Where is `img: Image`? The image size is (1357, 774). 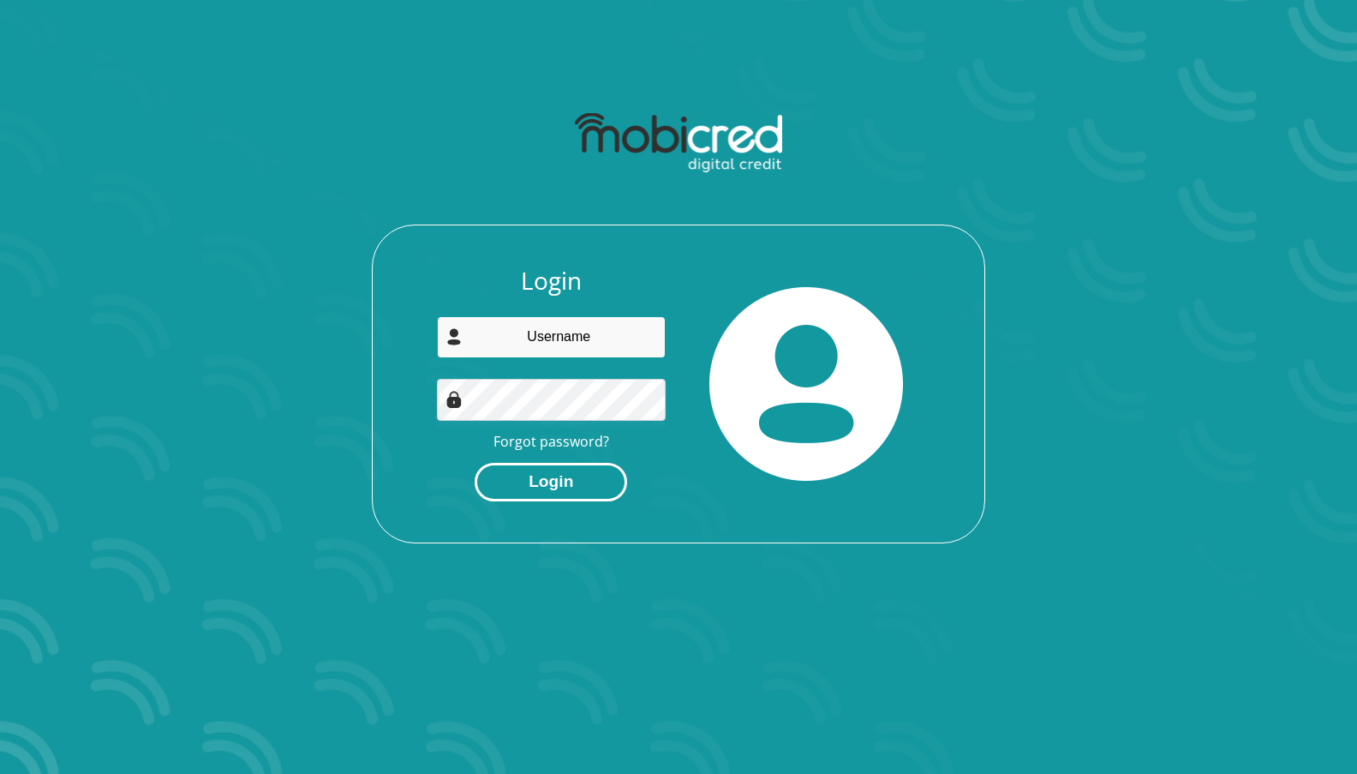
img: Image is located at coordinates (454, 399).